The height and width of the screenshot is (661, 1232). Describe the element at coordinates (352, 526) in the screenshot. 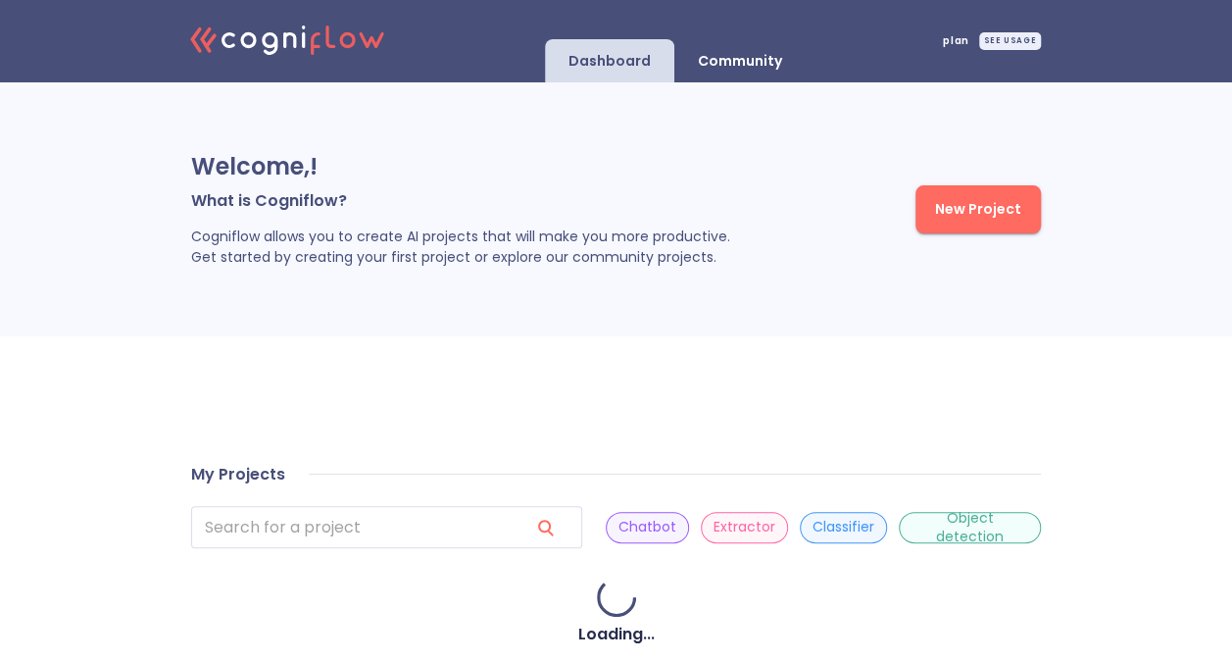

I see `input: search` at that location.